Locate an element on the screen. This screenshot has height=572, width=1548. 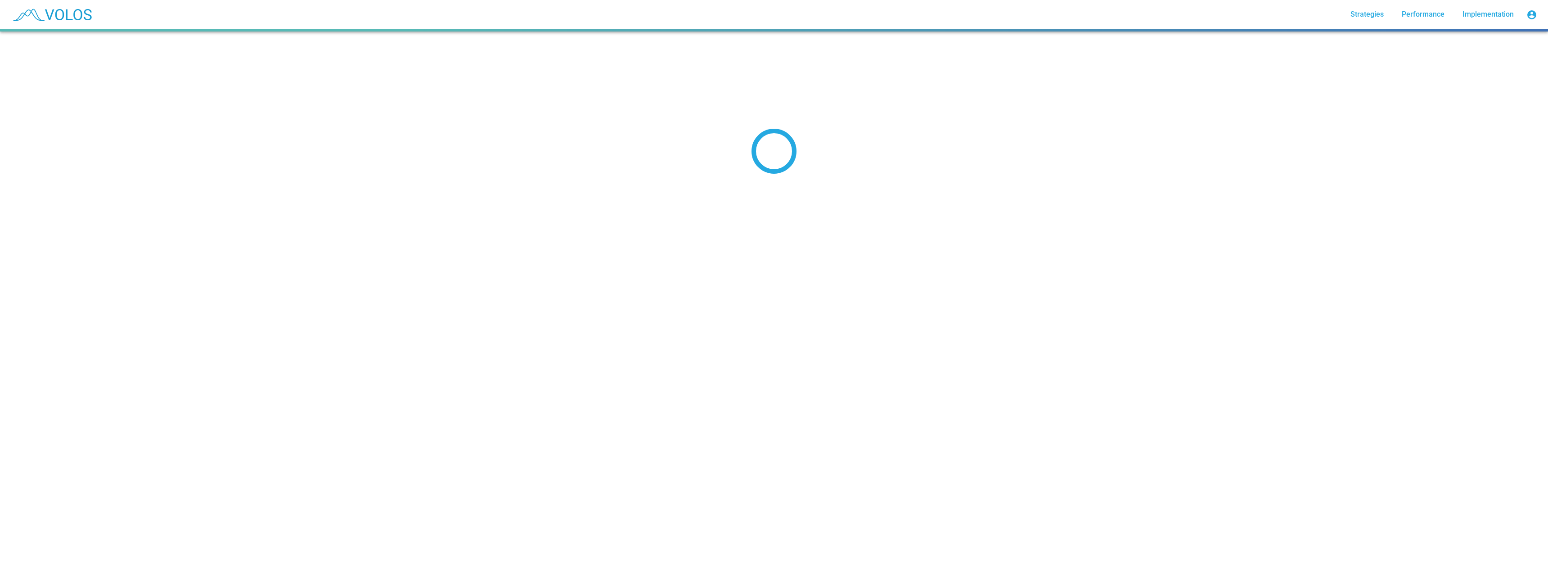
span: Strategies is located at coordinates (1367, 14).